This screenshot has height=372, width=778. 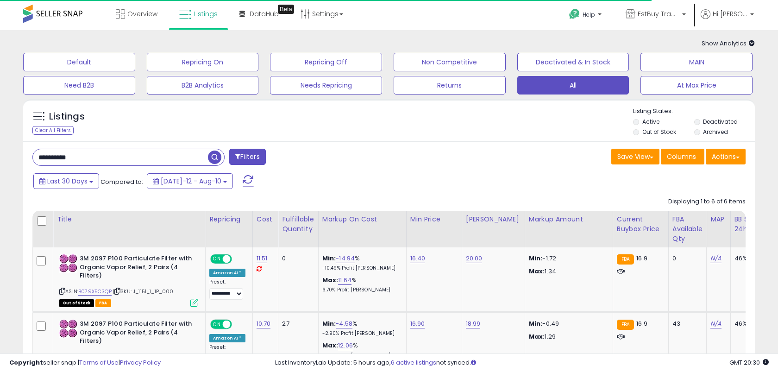 I want to click on button: Non Competitive, so click(x=449, y=62).